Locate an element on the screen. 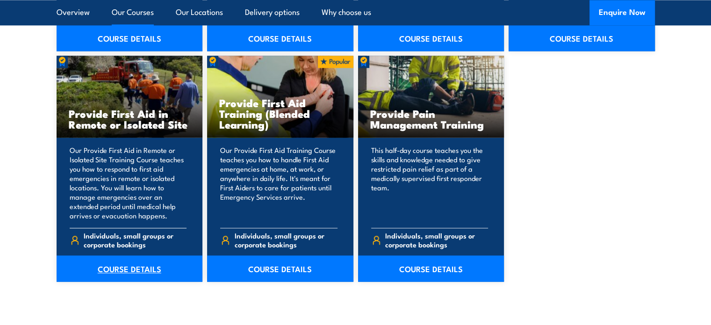  h3: Provide Pain Management Training is located at coordinates (431, 119).